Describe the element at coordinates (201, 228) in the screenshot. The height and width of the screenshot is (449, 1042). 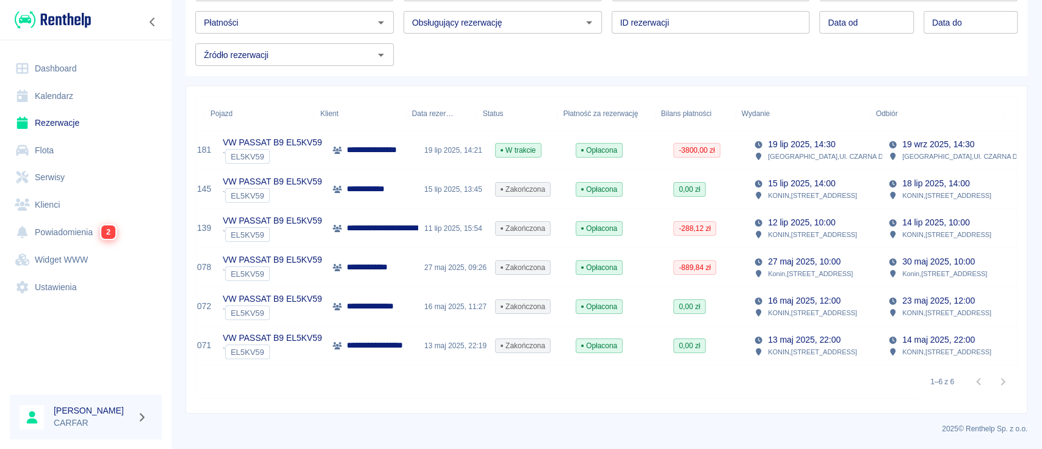
I see `a: 1139` at that location.